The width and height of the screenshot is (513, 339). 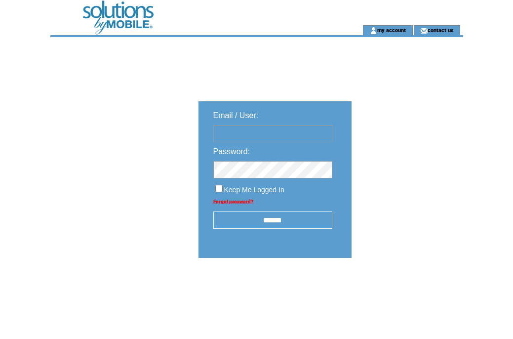 What do you see at coordinates (236, 115) in the screenshot?
I see `span: Email / User:` at bounding box center [236, 115].